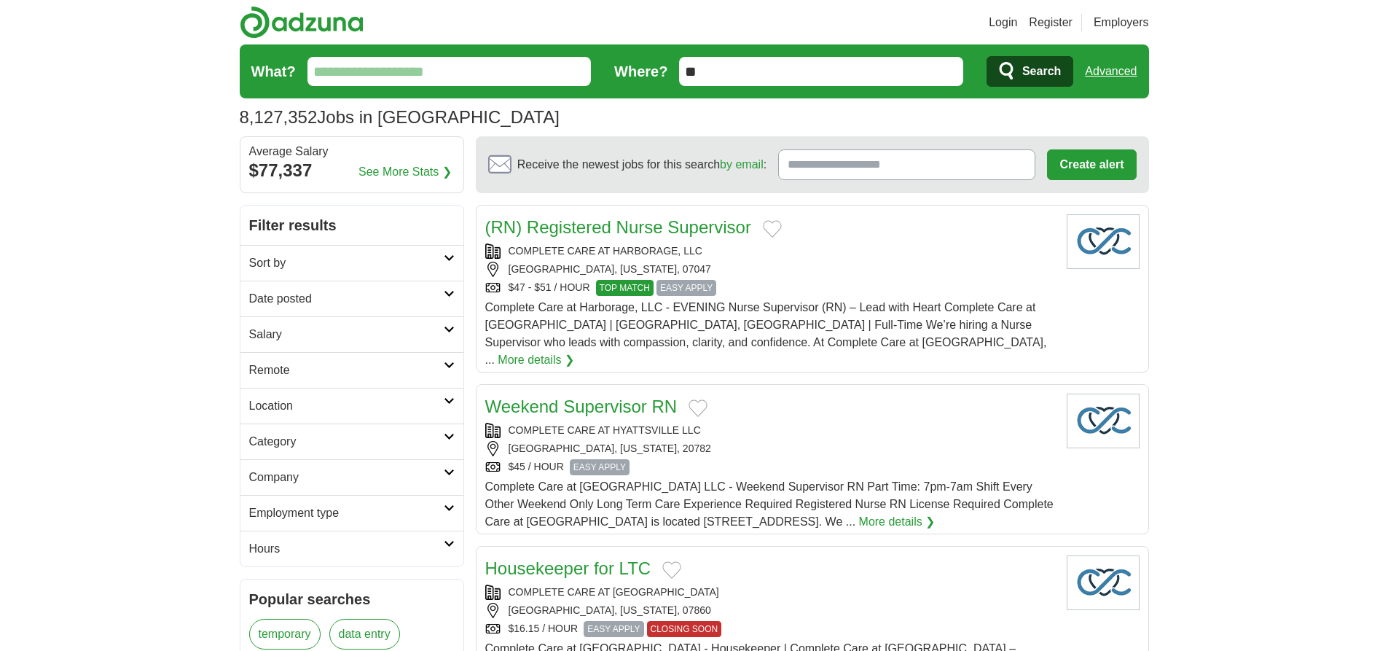 The height and width of the screenshot is (651, 1388). I want to click on h2: Popular searches, so click(352, 599).